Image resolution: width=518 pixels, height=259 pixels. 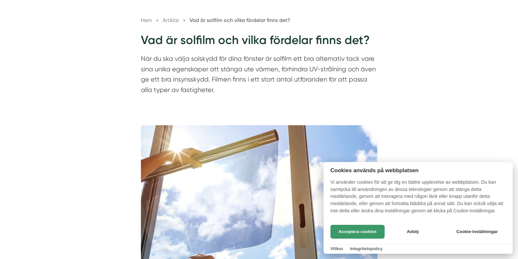 What do you see at coordinates (337, 248) in the screenshot?
I see `a: Villkor` at bounding box center [337, 248].